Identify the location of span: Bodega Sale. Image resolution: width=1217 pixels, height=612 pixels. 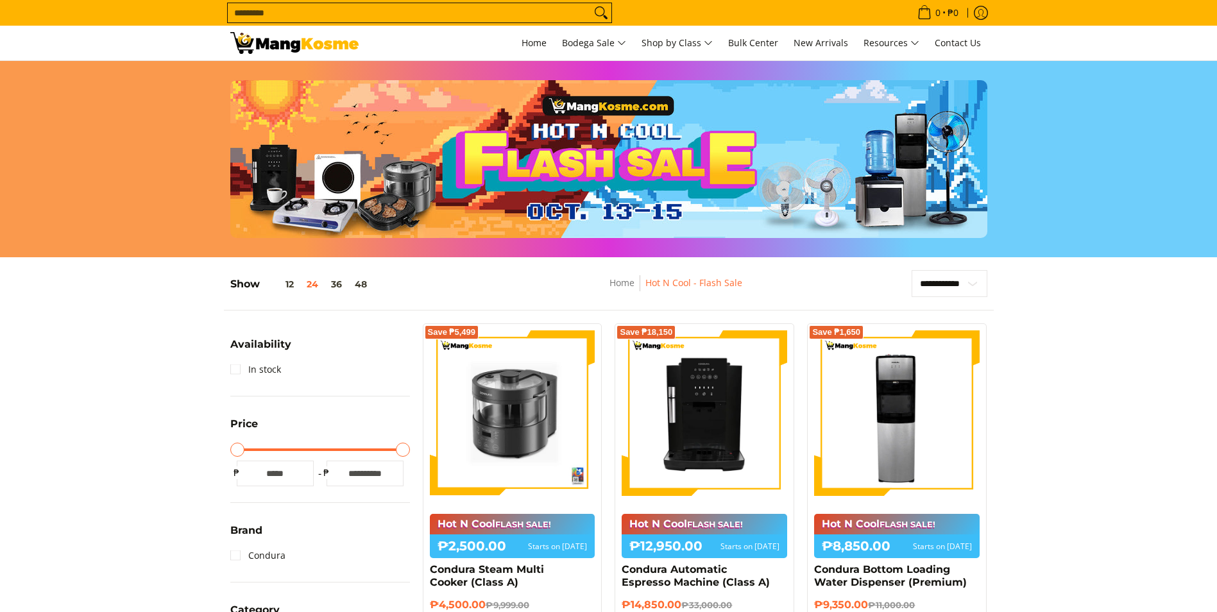
(594, 43).